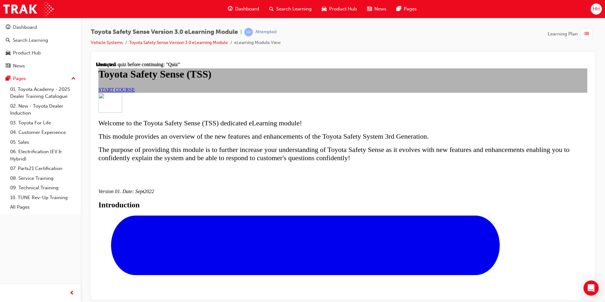 The height and width of the screenshot is (302, 605). I want to click on button: DashboardSearch LearningProduct HubNews, so click(40, 47).